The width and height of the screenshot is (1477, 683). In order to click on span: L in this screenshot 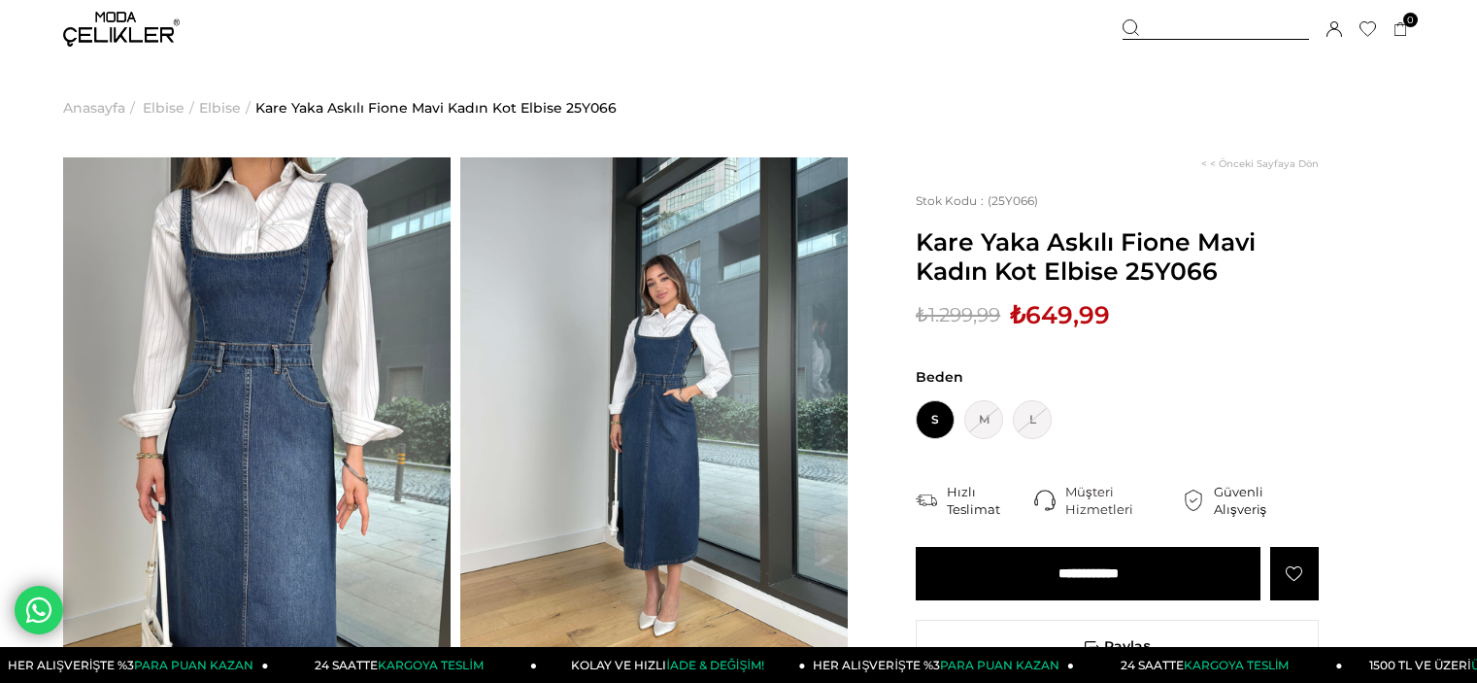, I will do `click(1032, 420)`.